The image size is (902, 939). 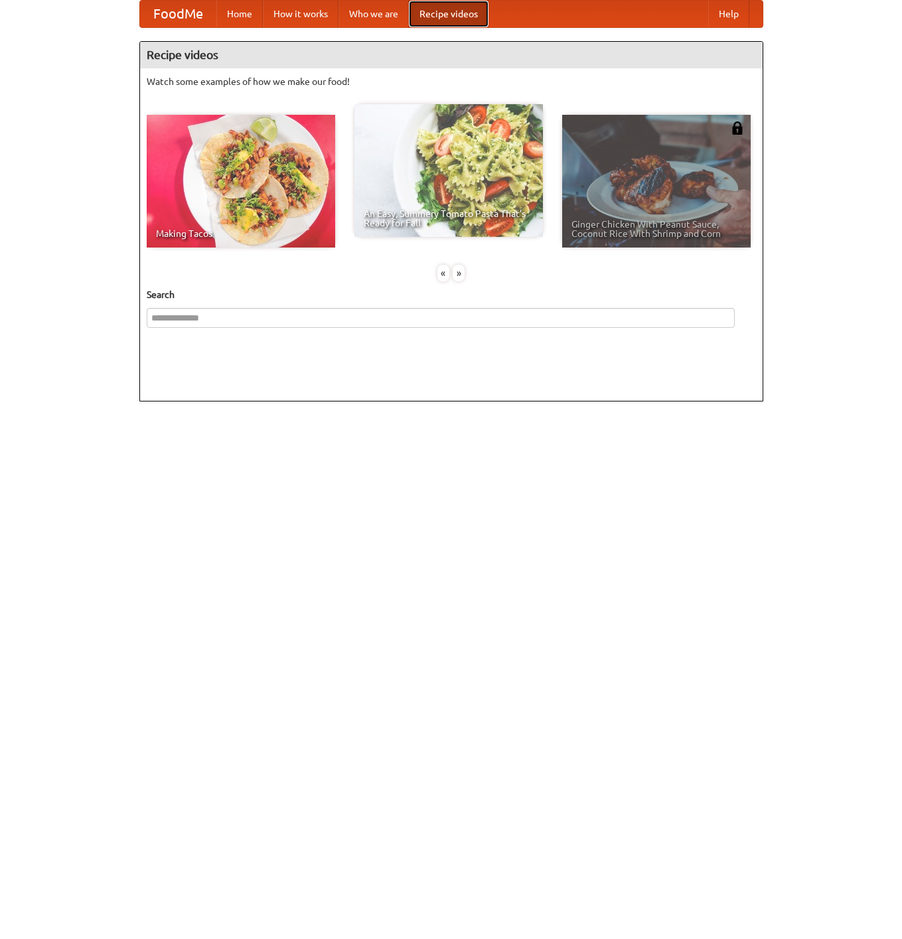 What do you see at coordinates (301, 14) in the screenshot?
I see `a: How it works` at bounding box center [301, 14].